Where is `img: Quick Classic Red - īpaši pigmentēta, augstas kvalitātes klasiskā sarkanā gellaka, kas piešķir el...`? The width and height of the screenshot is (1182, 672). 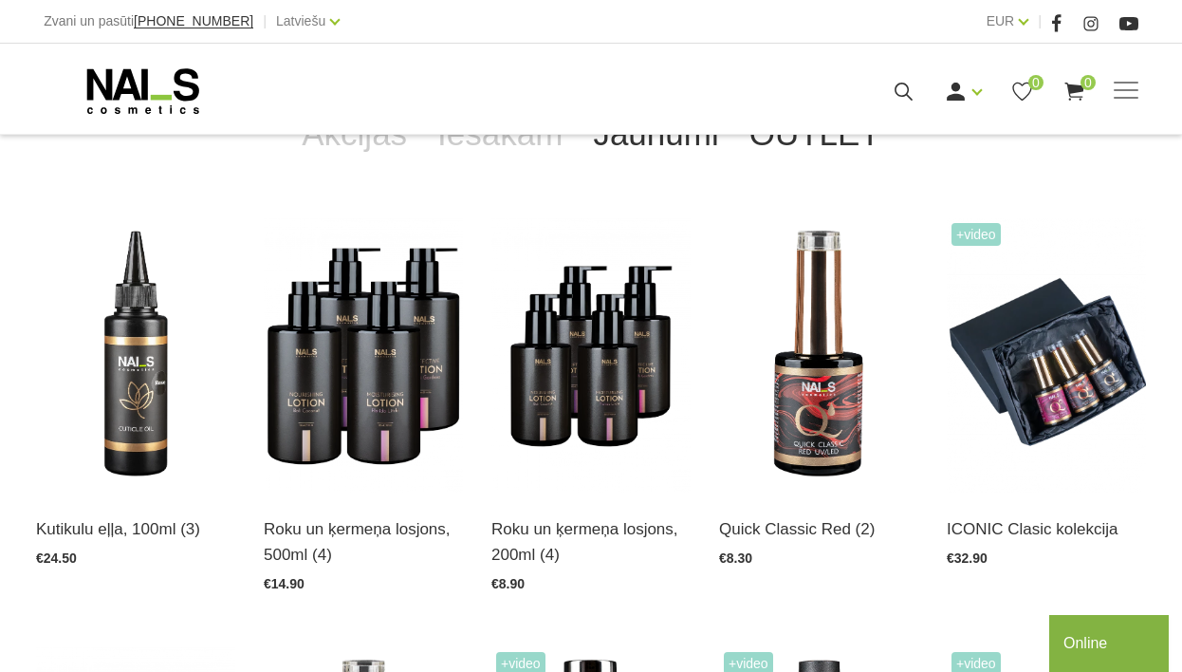 img: Quick Classic Red - īpaši pigmentēta, augstas kvalitātes klasiskā sarkanā gellaka, kas piešķir el... is located at coordinates (819, 355).